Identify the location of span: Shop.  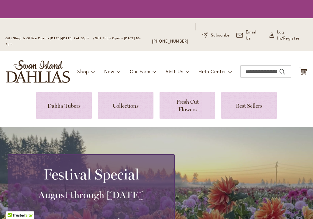
(83, 71).